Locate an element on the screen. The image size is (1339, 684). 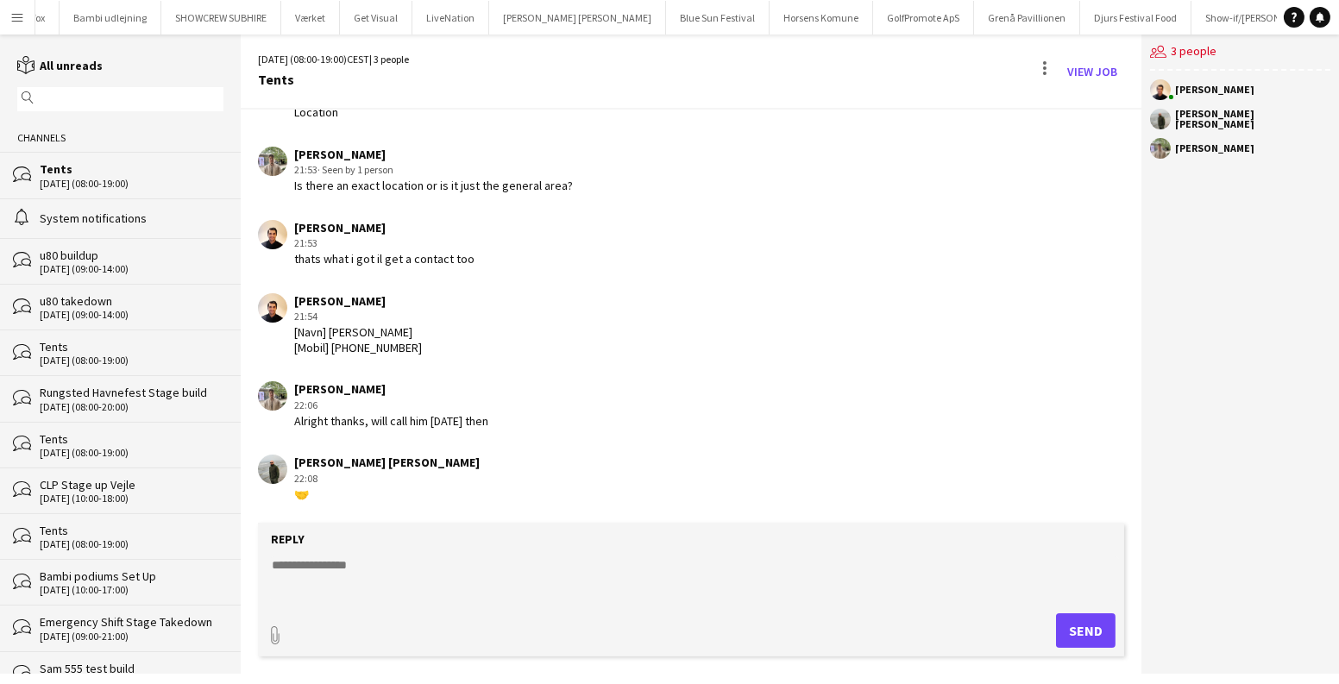
div: Is there an exact location or is it just the general area? is located at coordinates (433, 185).